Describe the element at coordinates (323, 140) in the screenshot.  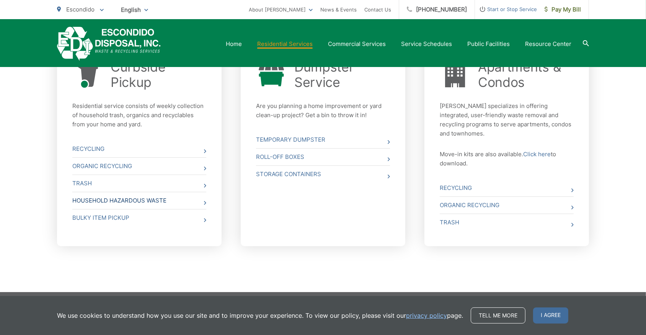
I see `a: Temporary Dumpster` at that location.